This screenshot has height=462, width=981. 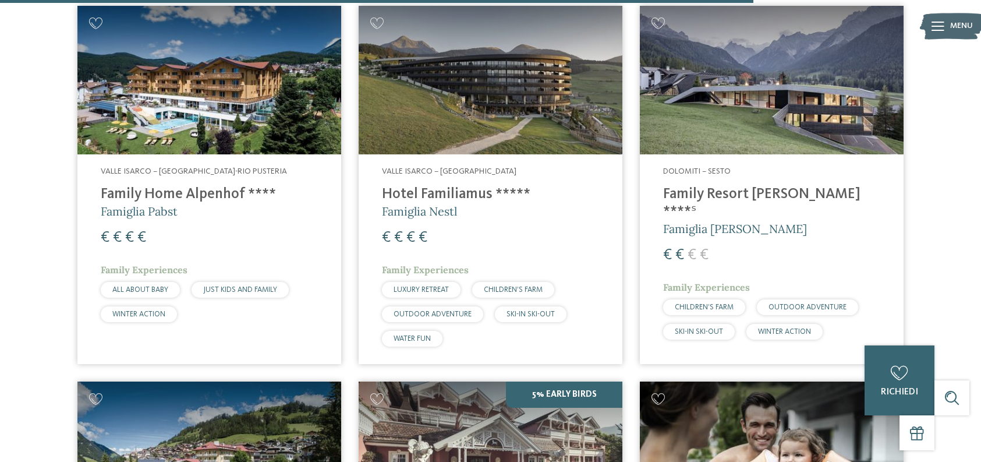 What do you see at coordinates (772, 185) in the screenshot?
I see `a: Cercate un hotel per famiglie? Qui troverete solo i migliori! Dolomiti – Sesto Family Resort [PER...` at bounding box center [772, 185].